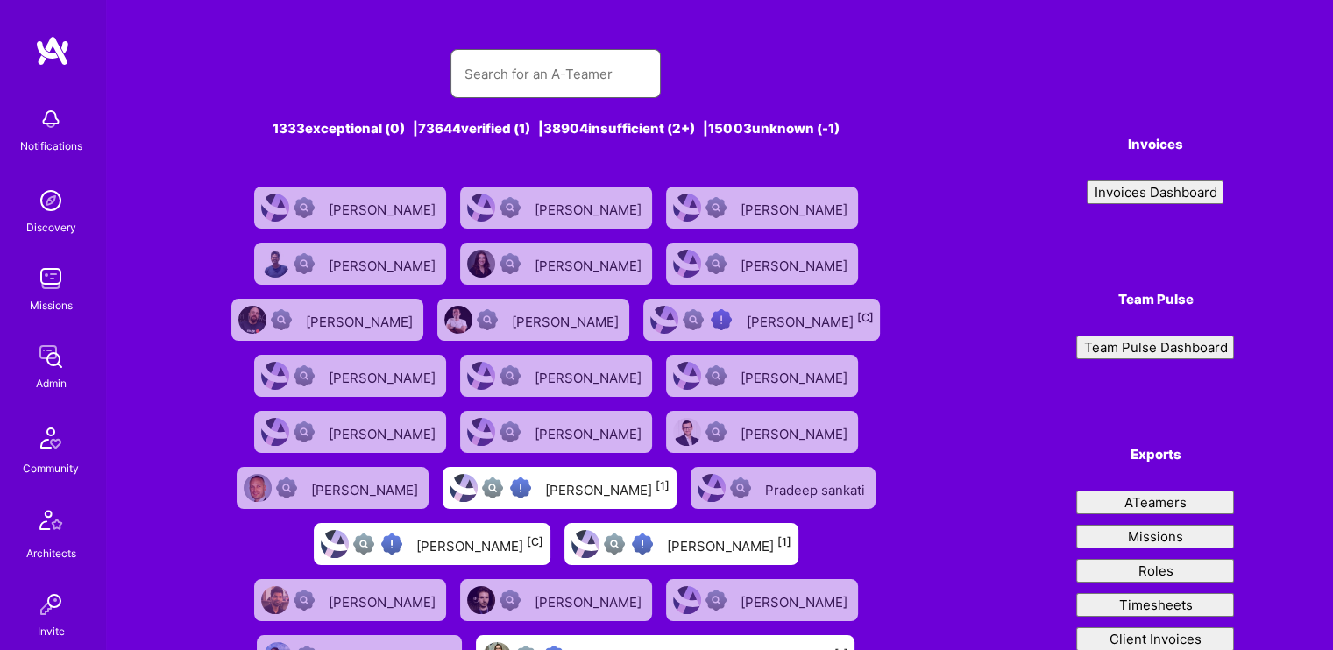 The height and width of the screenshot is (650, 1333). What do you see at coordinates (1155, 145) in the screenshot?
I see `h4: Invoices` at bounding box center [1155, 145].